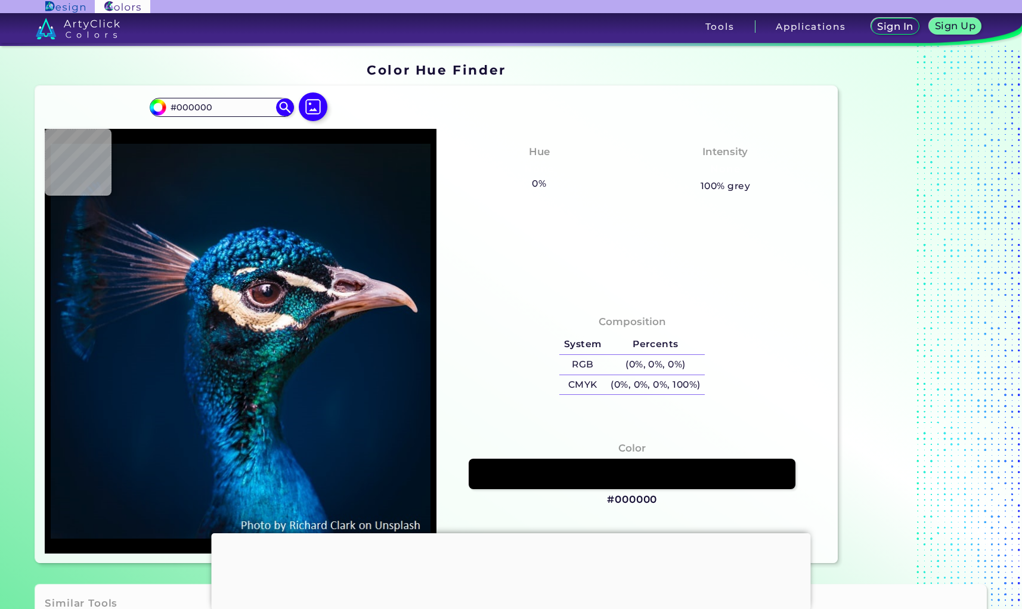 This screenshot has width=1022, height=609. I want to click on h4: Hue, so click(539, 151).